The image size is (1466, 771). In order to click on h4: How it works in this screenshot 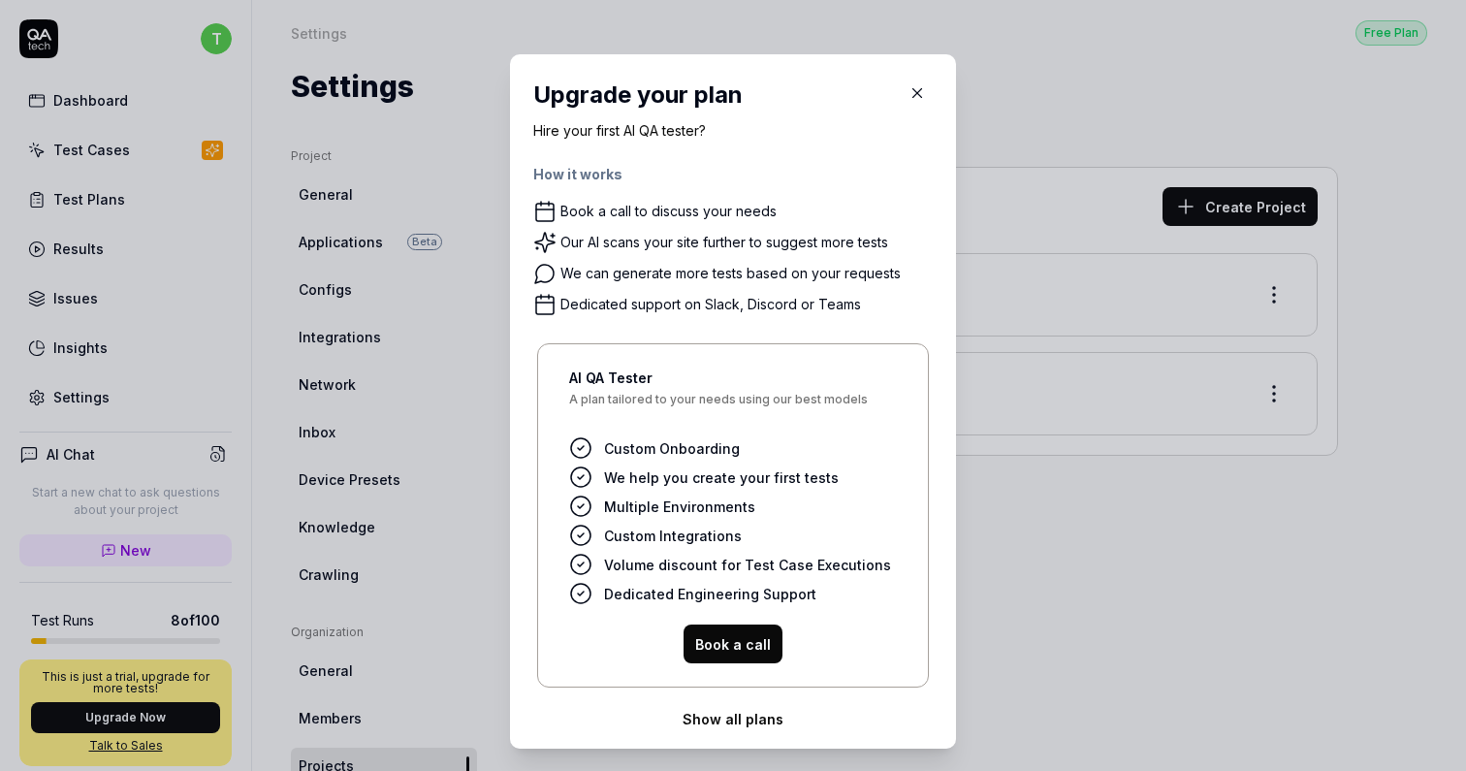, I will do `click(733, 181)`.